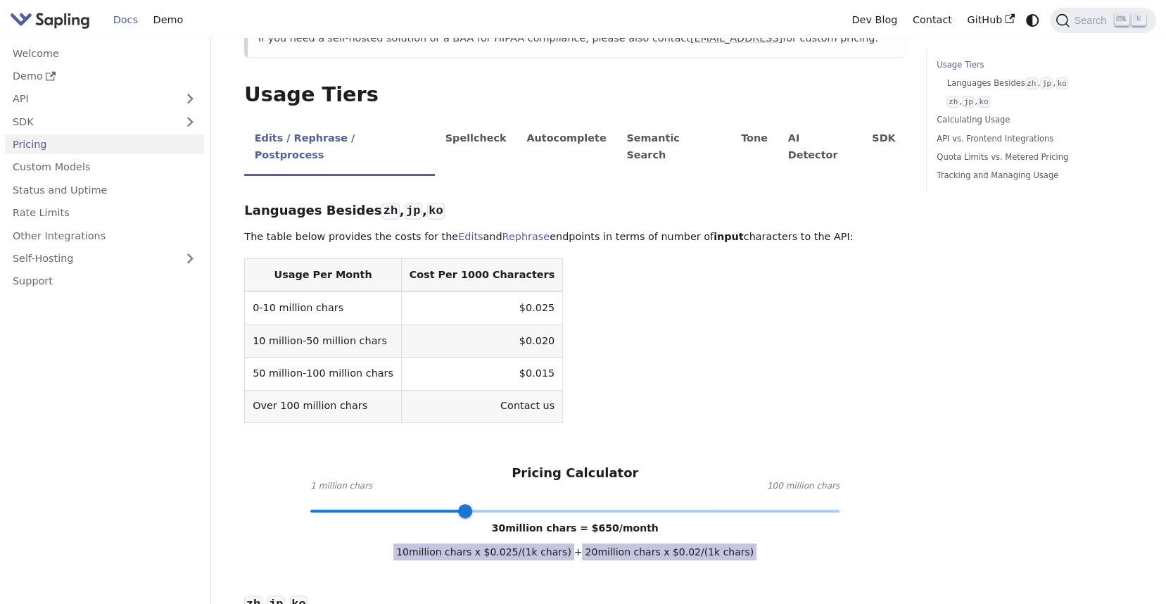 The height and width of the screenshot is (604, 1166). I want to click on a: Tracking and Managing Usage, so click(1032, 175).